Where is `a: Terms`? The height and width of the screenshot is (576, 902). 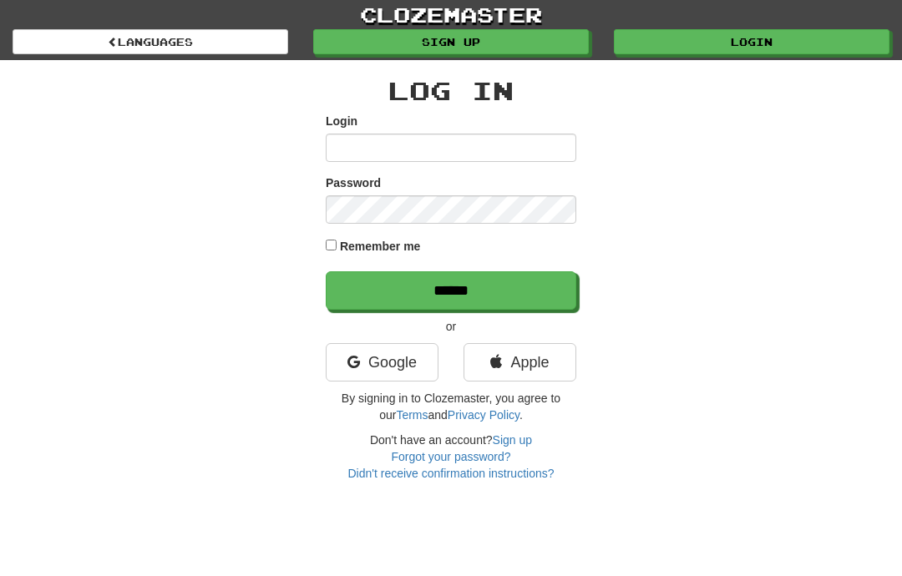
a: Terms is located at coordinates (412, 415).